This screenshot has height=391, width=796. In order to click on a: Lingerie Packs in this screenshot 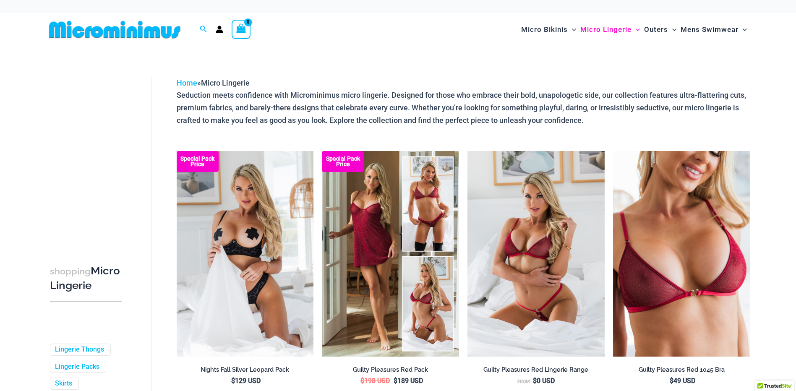, I will do `click(77, 367)`.